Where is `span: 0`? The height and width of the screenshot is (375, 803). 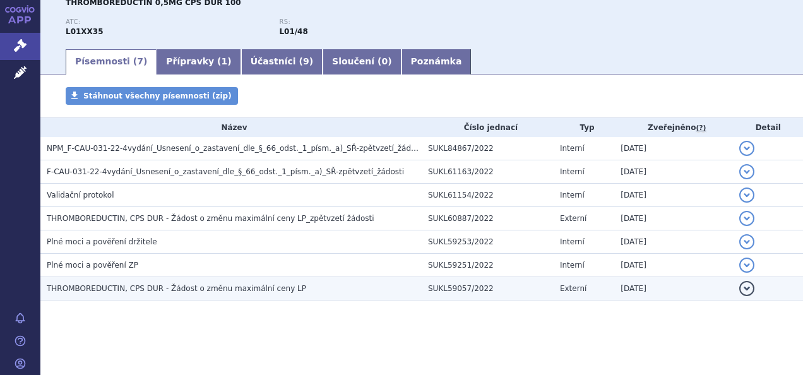 span: 0 is located at coordinates (384, 61).